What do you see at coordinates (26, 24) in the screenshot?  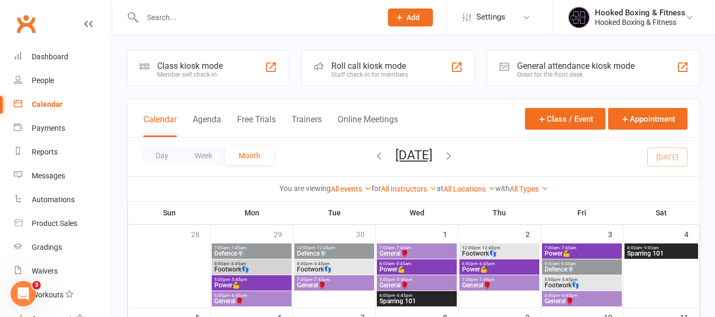 I see `a: Clubworx` at bounding box center [26, 24].